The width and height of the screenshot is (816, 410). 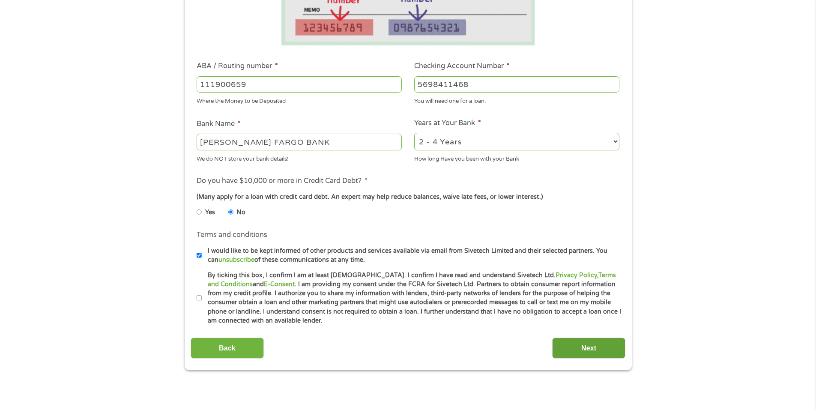 What do you see at coordinates (408, 197) in the screenshot?
I see `div: (Many apply for a loan with credit card debt. An expert may help reduce balances, waive late fees...` at bounding box center [408, 197].